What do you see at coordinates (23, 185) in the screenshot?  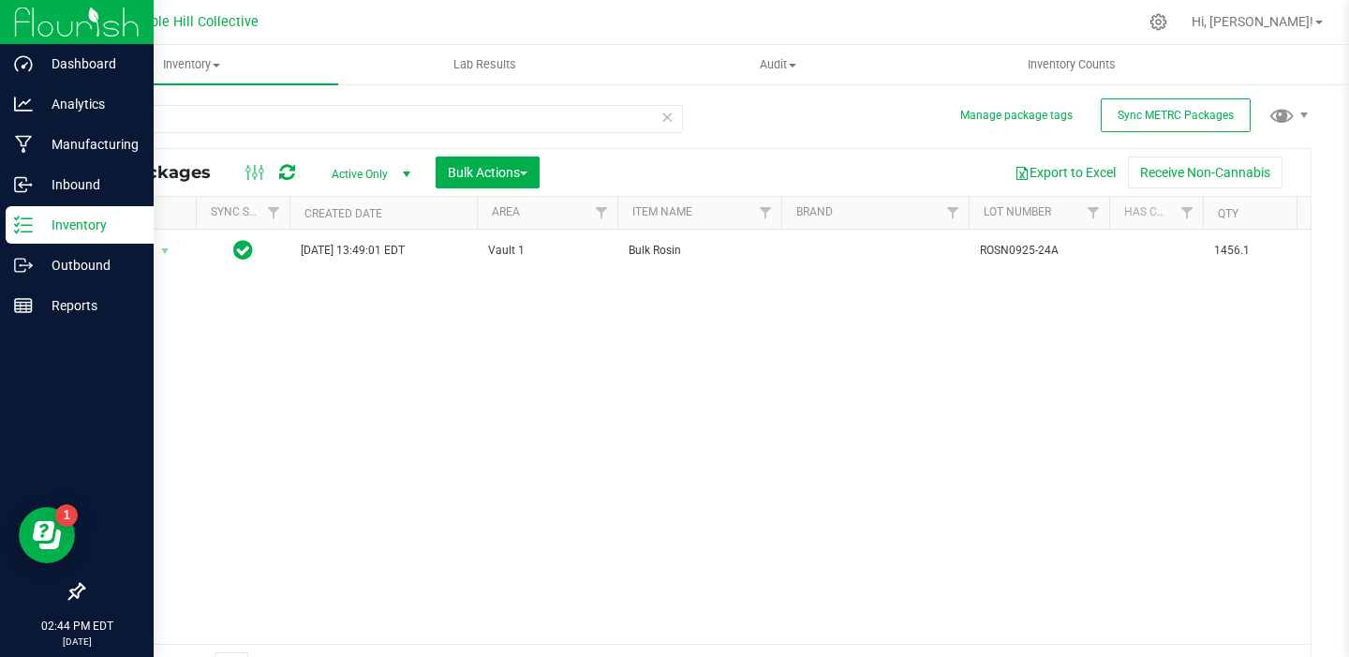 I see `inline-svg: Inbound` at bounding box center [23, 185].